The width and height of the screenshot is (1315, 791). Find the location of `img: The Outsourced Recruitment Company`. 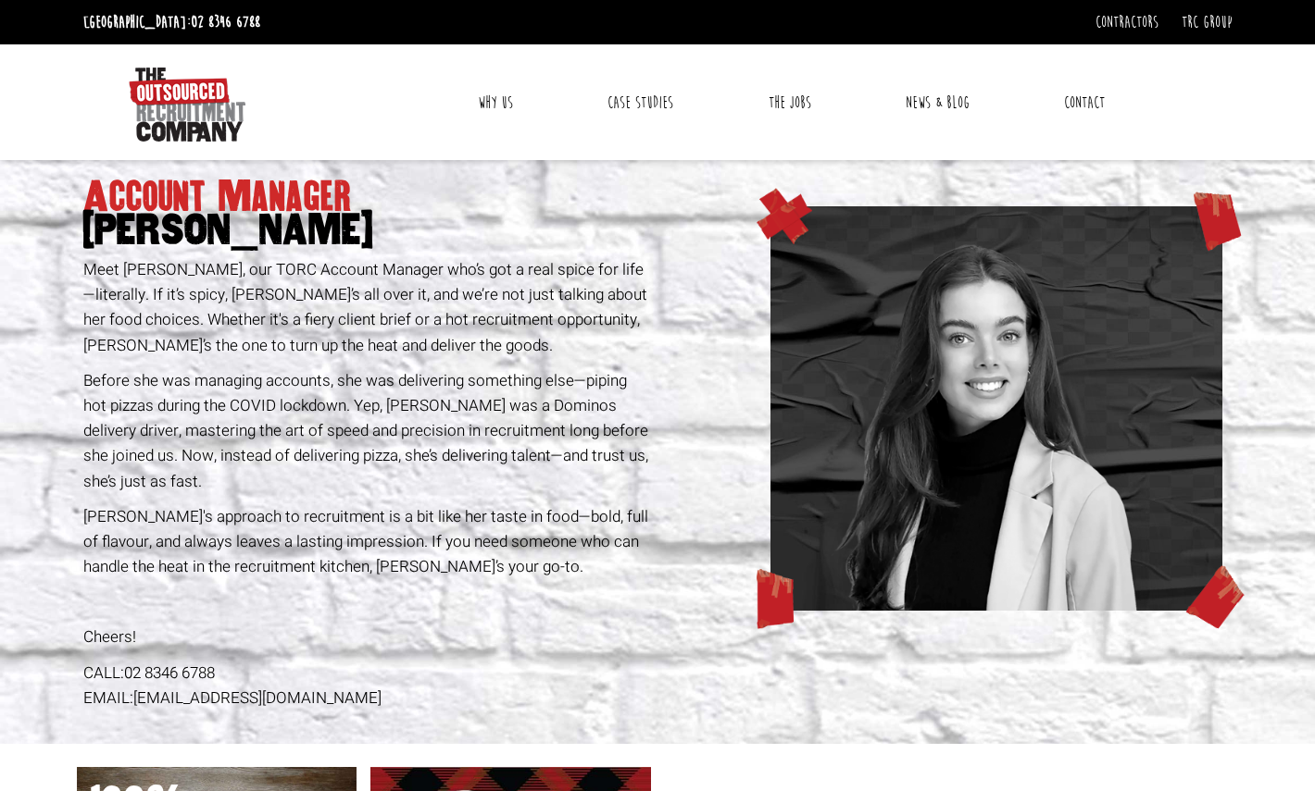

img: The Outsourced Recruitment Company is located at coordinates (187, 105).